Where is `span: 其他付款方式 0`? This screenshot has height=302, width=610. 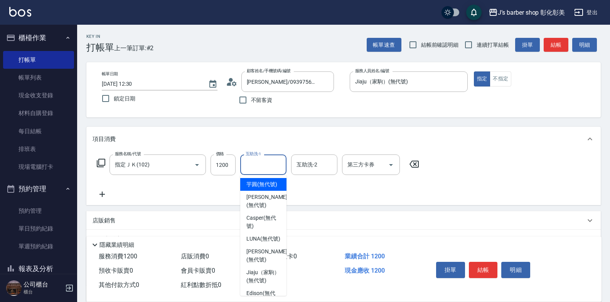 span: 其他付款方式 0 is located at coordinates (119, 284).